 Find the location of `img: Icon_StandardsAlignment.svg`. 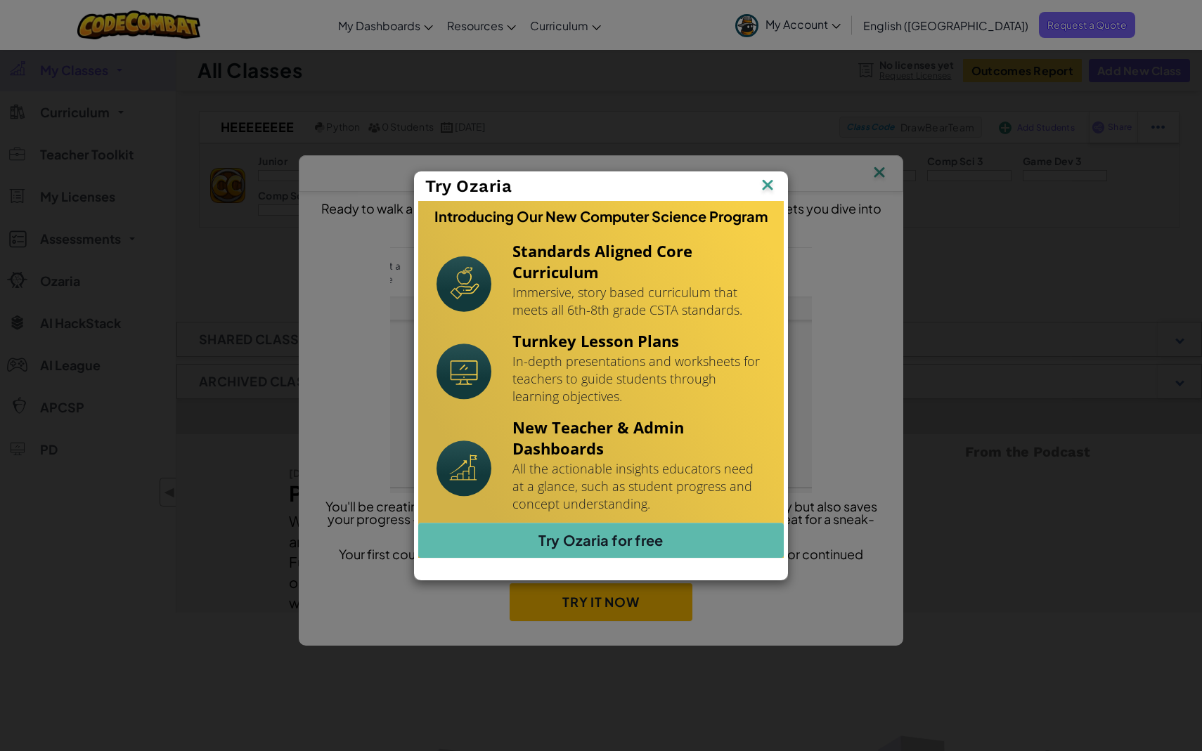

img: Icon_StandardsAlignment.svg is located at coordinates (464, 284).